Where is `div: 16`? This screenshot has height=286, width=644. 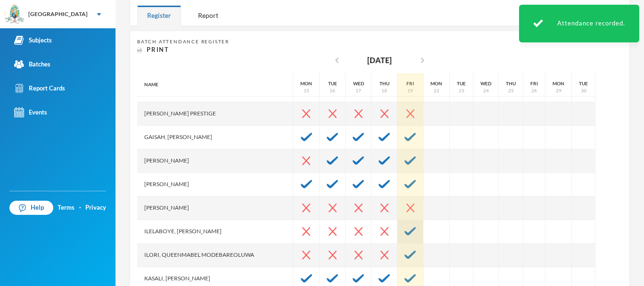
div: 16 is located at coordinates (332, 90).